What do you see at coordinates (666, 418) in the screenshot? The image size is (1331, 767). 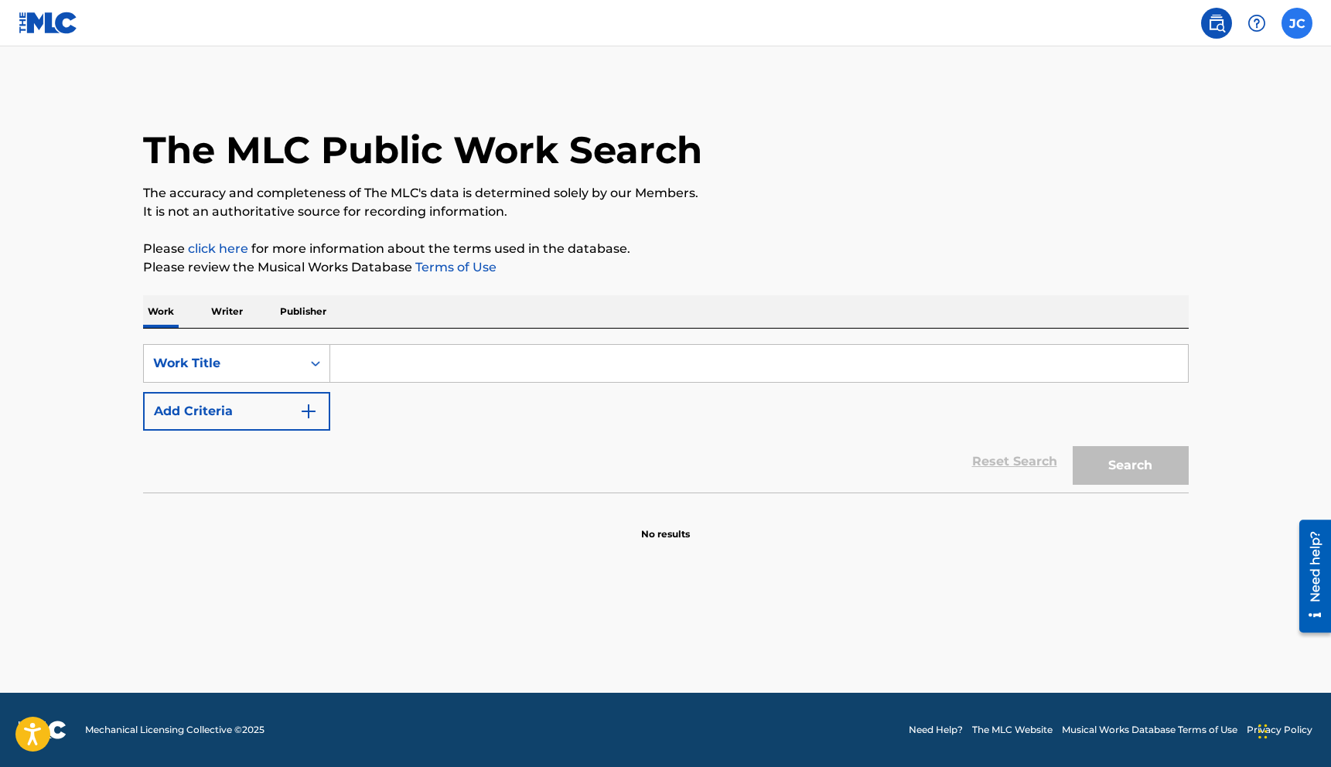 I see `form: Search Form` at bounding box center [666, 418].